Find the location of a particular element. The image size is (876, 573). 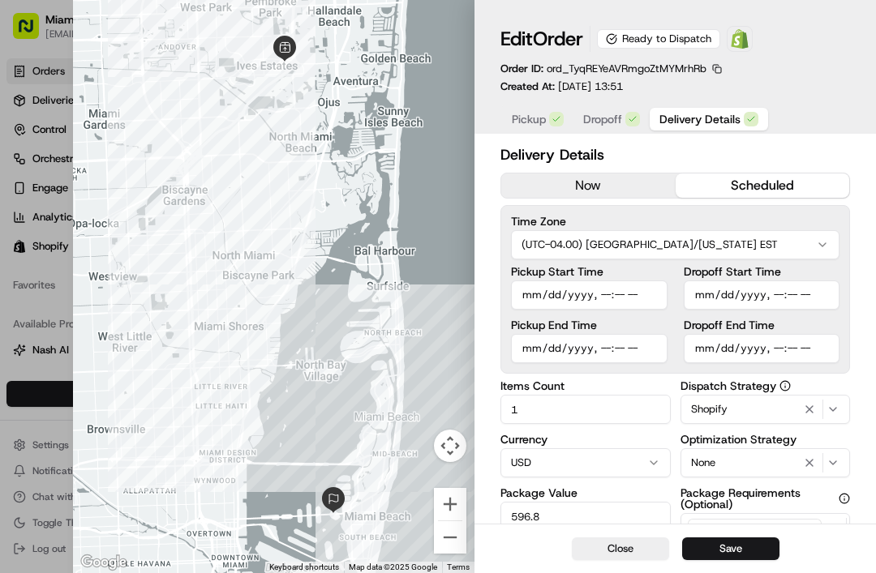

div: Ready to Dispatch is located at coordinates (658, 39).